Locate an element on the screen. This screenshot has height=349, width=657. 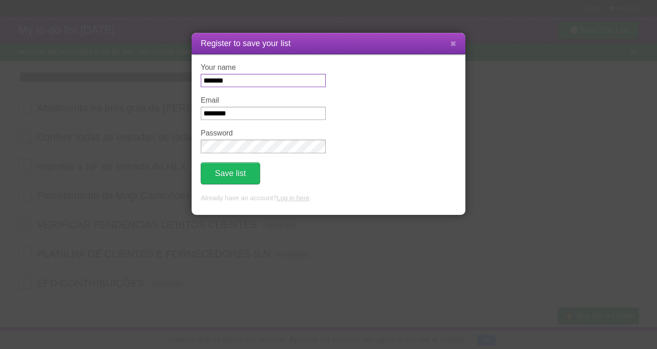
p: Already have an account? . is located at coordinates (329, 198).